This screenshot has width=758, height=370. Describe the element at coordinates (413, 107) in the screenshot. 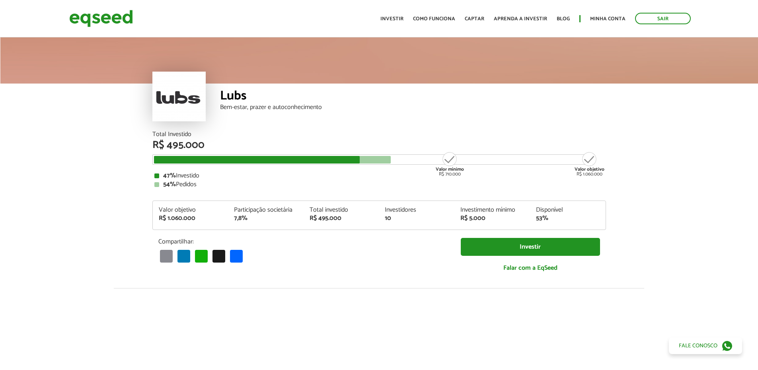

I see `div: Bem-estar, prazer e autoconhecimento` at that location.